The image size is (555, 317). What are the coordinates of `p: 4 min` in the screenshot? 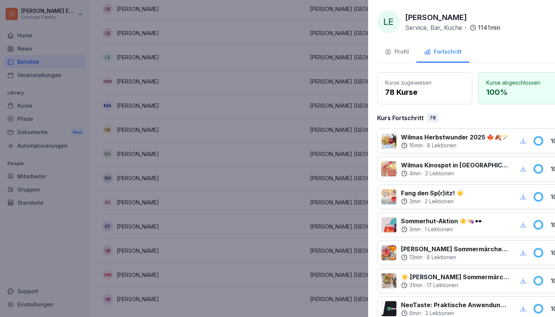 It's located at (415, 173).